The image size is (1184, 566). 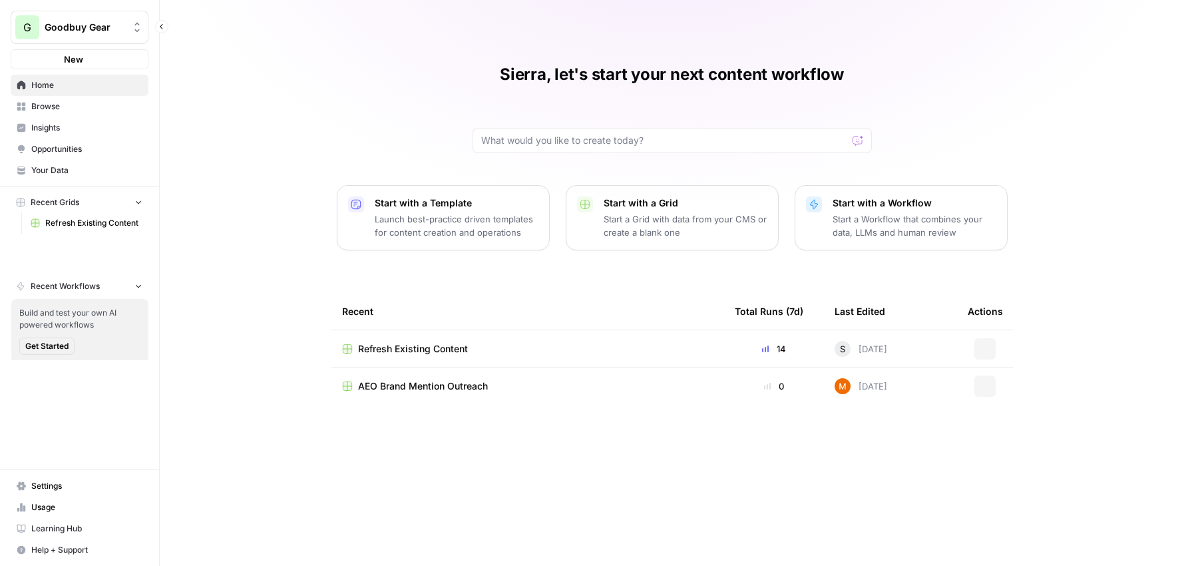 What do you see at coordinates (27, 27) in the screenshot?
I see `span: G` at bounding box center [27, 27].